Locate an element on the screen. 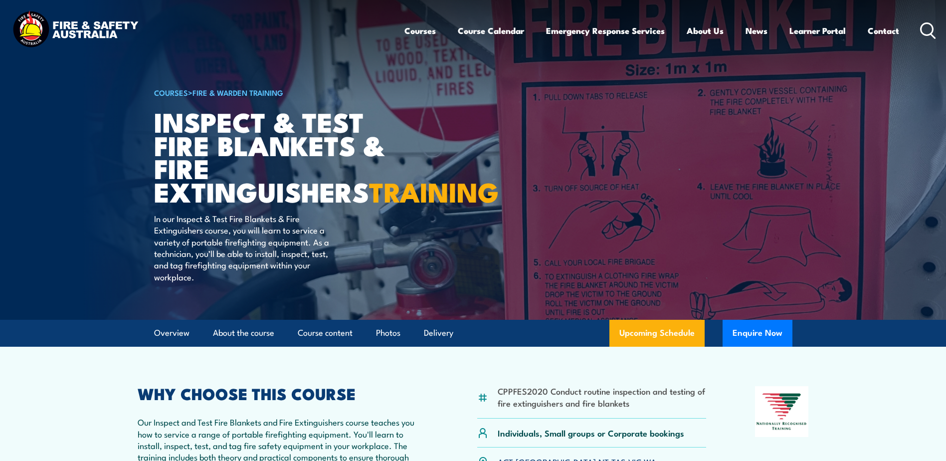 Image resolution: width=946 pixels, height=461 pixels. button: Enquire Now is located at coordinates (758, 333).